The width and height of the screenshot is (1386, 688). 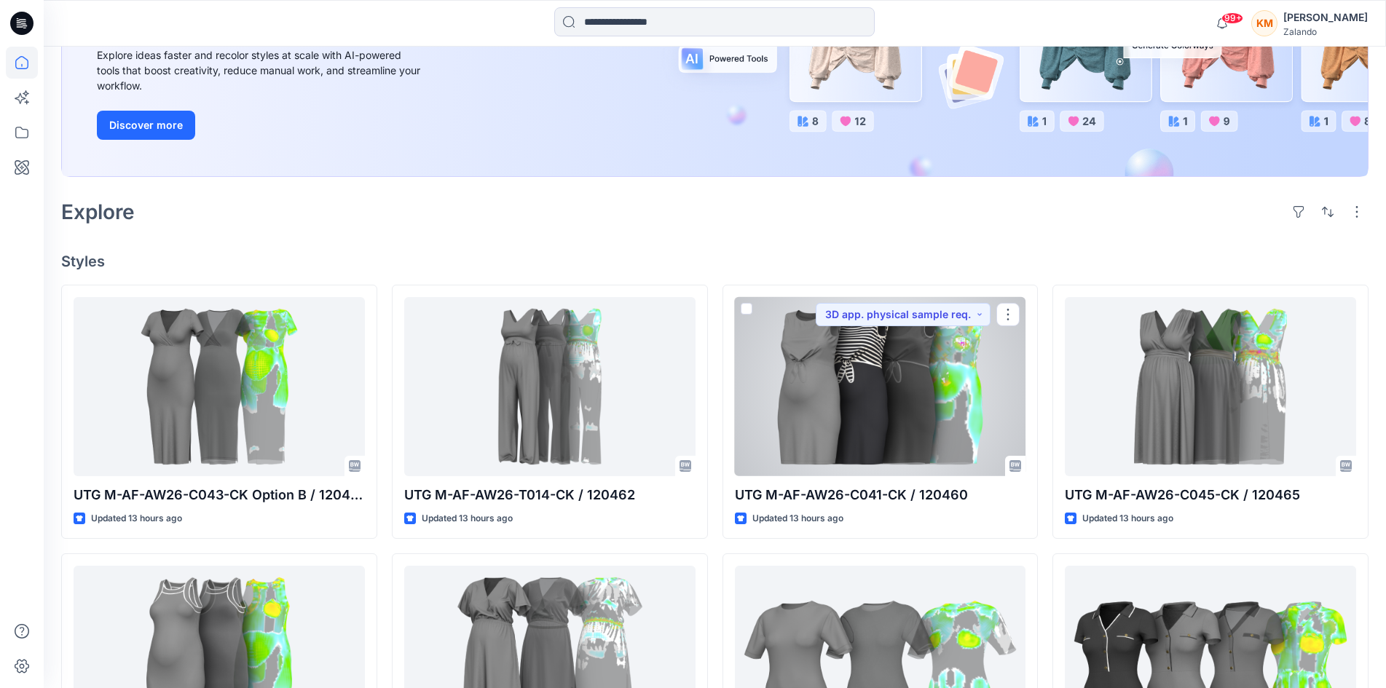 I want to click on a: UTG M-AF-AW26-T014-CK / 120462, so click(x=550, y=387).